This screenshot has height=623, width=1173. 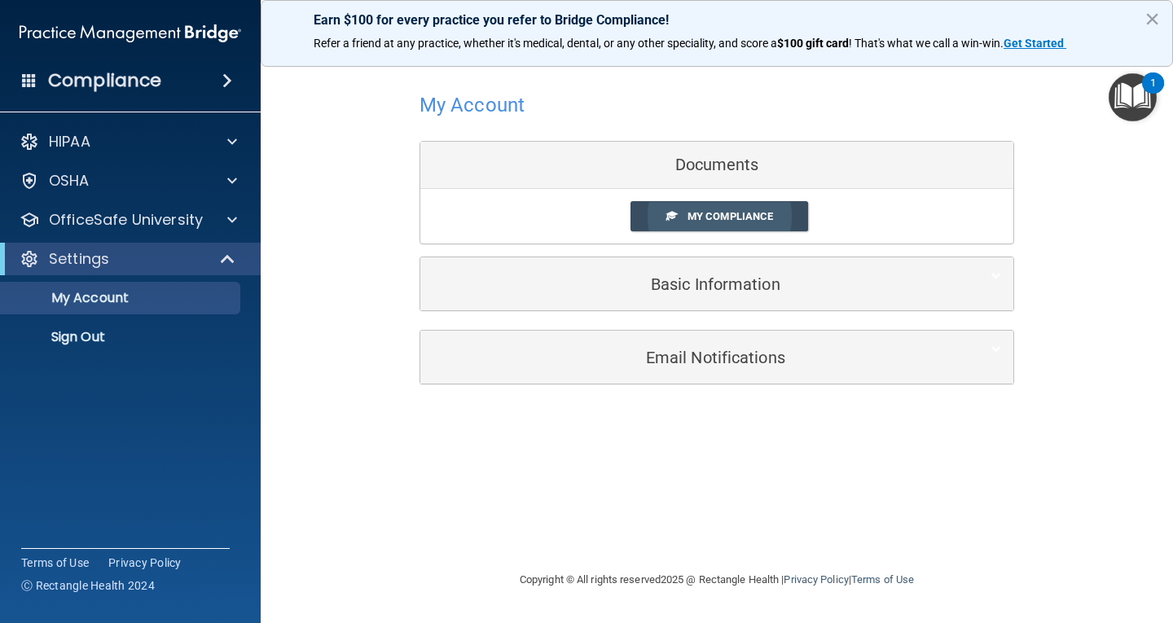 I want to click on a: Basic Information, so click(x=717, y=283).